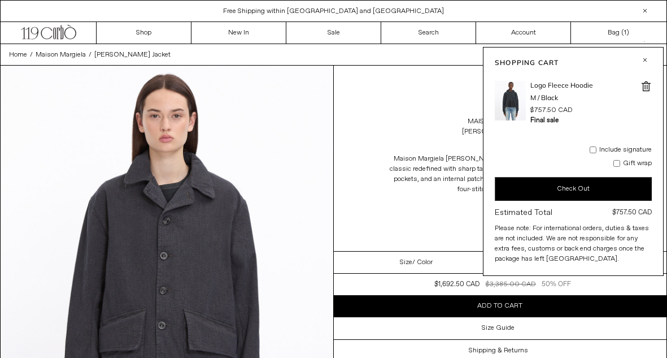  What do you see at coordinates (625, 33) in the screenshot?
I see `span: 1` at bounding box center [625, 33].